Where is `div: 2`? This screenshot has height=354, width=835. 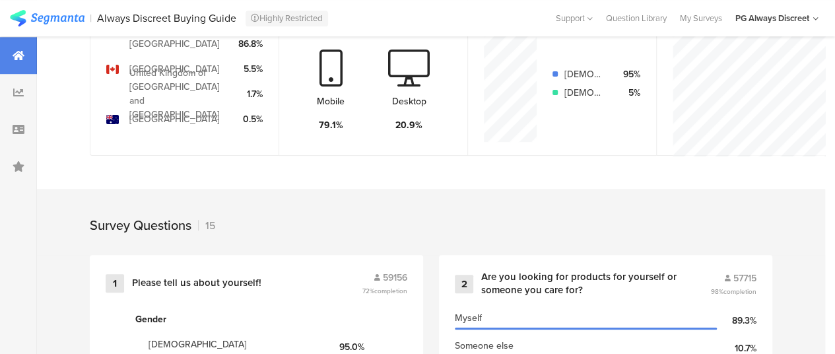 div: 2 is located at coordinates (464, 284).